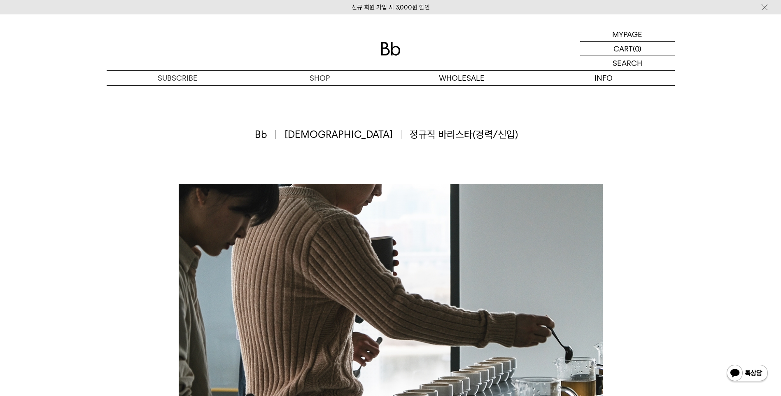  Describe the element at coordinates (391, 49) in the screenshot. I see `img: 로고` at that location.